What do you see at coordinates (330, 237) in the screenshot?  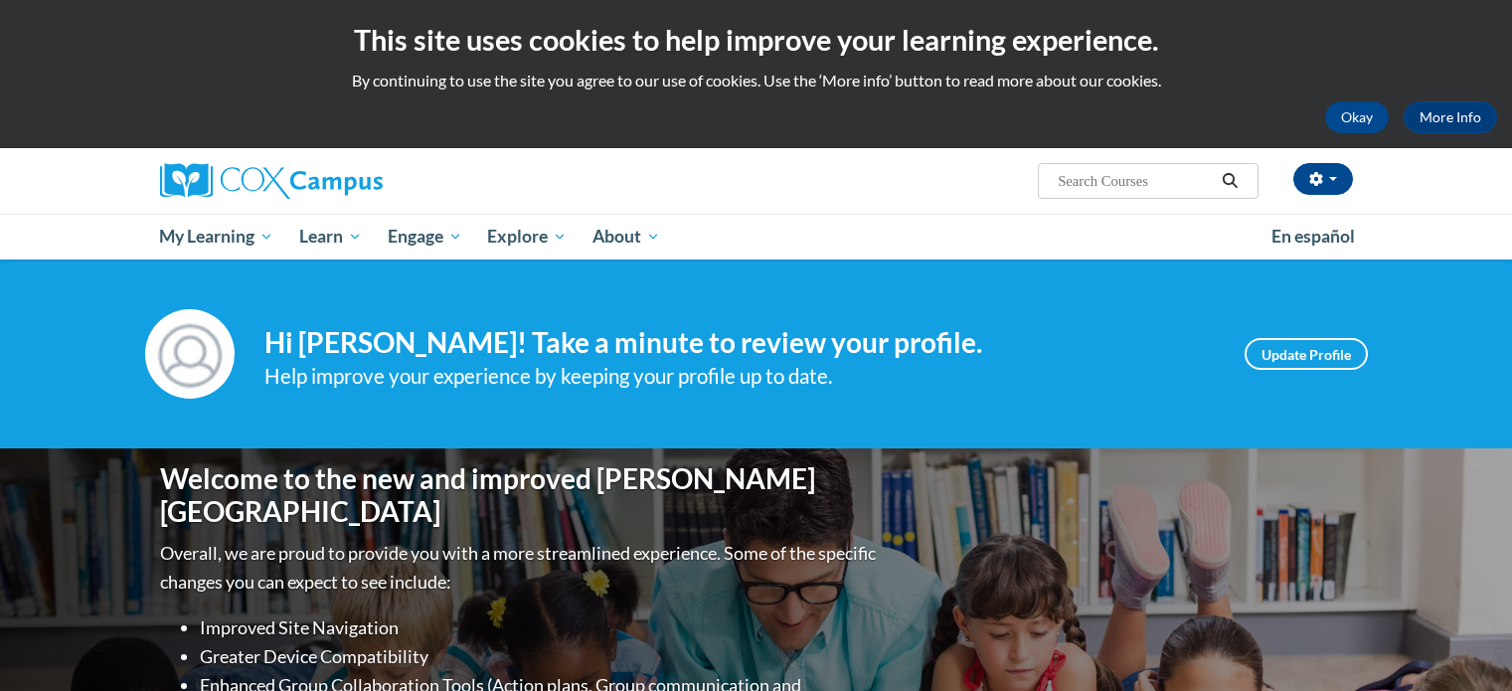 I see `span: Learn` at bounding box center [330, 237].